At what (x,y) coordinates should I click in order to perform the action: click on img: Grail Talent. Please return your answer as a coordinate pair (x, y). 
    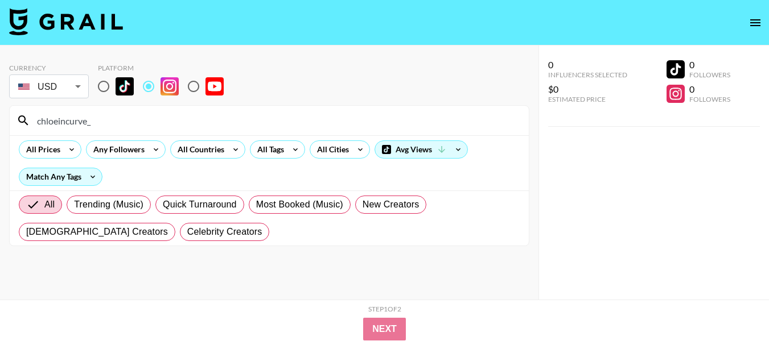
    Looking at the image, I should click on (66, 22).